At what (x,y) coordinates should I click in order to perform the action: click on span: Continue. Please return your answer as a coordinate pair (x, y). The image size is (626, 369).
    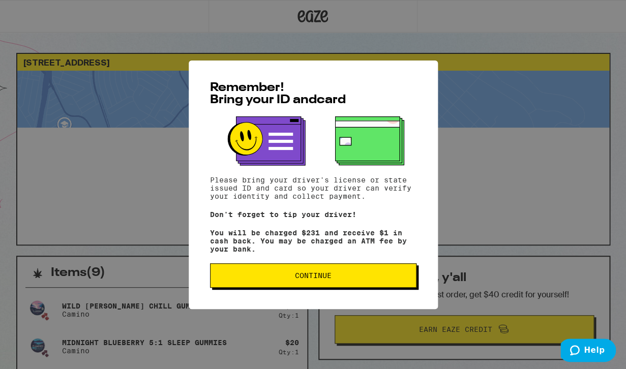
    Looking at the image, I should click on (313, 275).